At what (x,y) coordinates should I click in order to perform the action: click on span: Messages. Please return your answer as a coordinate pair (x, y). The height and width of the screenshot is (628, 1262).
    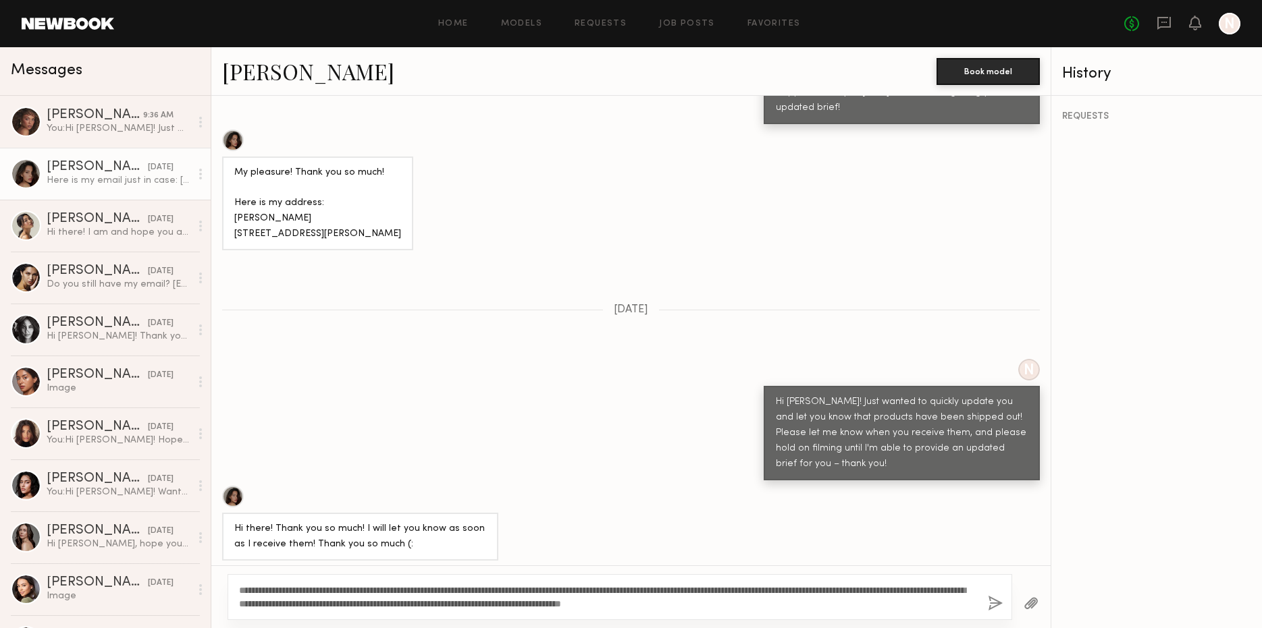
    Looking at the image, I should click on (47, 70).